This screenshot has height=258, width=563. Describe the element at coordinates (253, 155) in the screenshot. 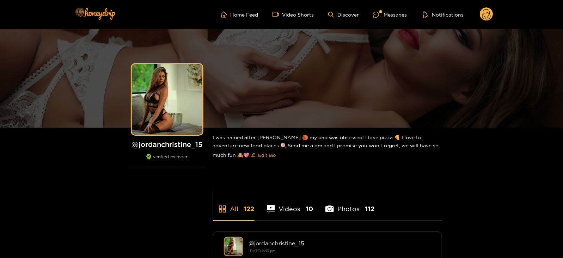

I see `span: edit` at that location.